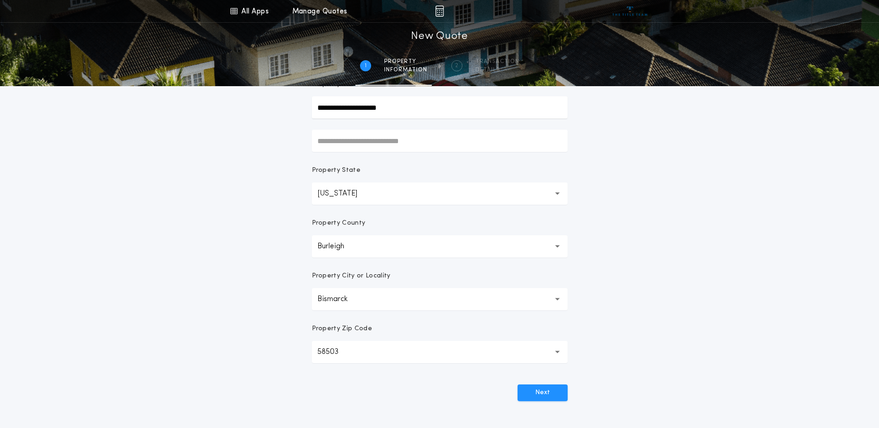  What do you see at coordinates (339, 223) in the screenshot?
I see `p: Property County` at bounding box center [339, 223].